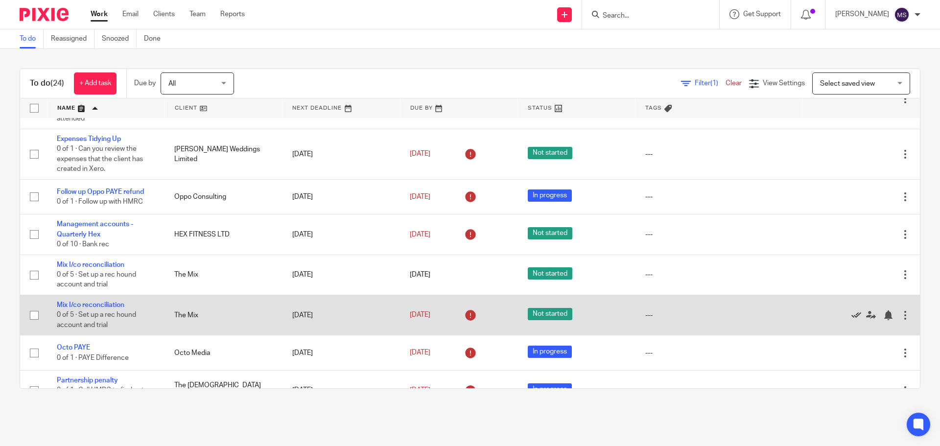 This screenshot has width=940, height=446. I want to click on span: (24), so click(57, 83).